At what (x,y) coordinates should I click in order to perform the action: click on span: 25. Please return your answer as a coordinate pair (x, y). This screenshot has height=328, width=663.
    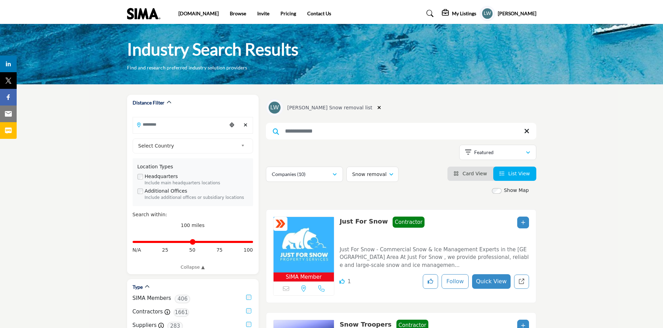
    Looking at the image, I should click on (165, 250).